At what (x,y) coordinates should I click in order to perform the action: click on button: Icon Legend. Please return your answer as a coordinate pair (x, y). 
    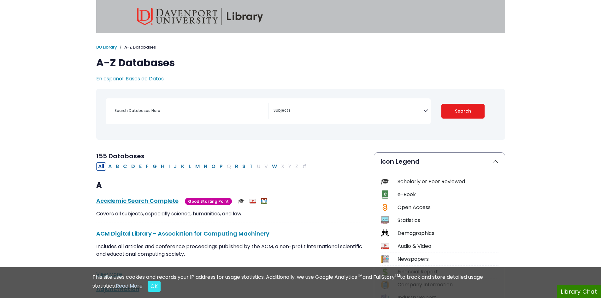
    Looking at the image, I should click on (440, 162).